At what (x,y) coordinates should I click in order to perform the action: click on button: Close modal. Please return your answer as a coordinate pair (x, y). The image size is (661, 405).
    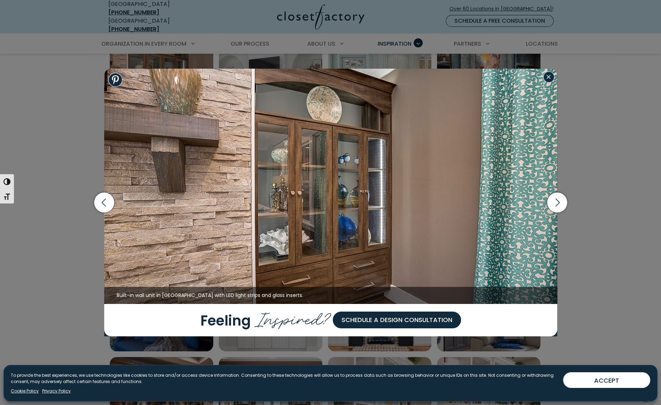
    Looking at the image, I should click on (549, 77).